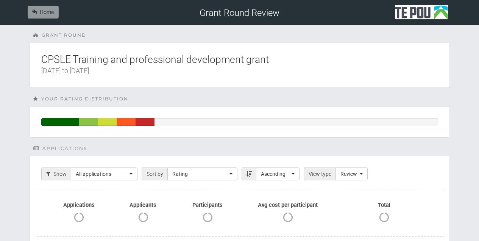 The image size is (479, 241). What do you see at coordinates (104, 174) in the screenshot?
I see `button: All applications` at bounding box center [104, 174].